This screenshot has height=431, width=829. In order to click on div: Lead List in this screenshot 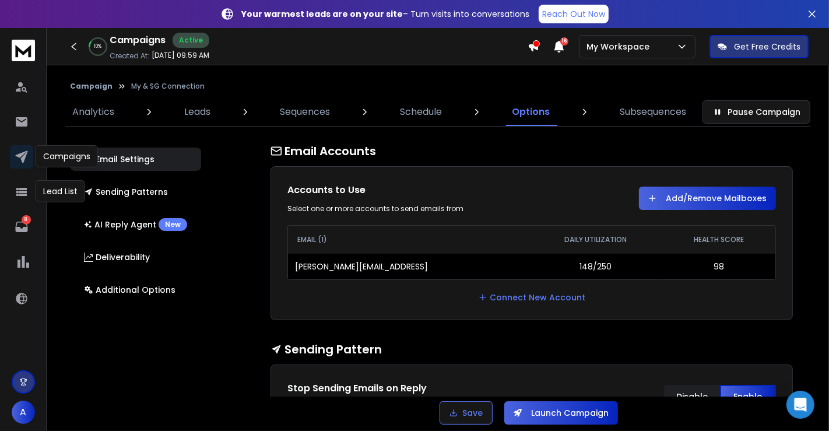, I will do `click(60, 191)`.